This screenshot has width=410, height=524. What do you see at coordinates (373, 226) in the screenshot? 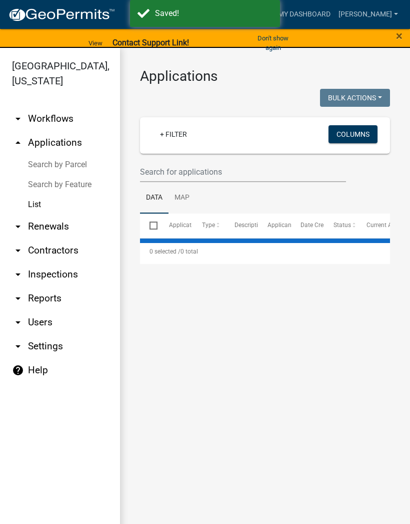
I see `datatable-header-cell: Current Activity` at bounding box center [373, 226].